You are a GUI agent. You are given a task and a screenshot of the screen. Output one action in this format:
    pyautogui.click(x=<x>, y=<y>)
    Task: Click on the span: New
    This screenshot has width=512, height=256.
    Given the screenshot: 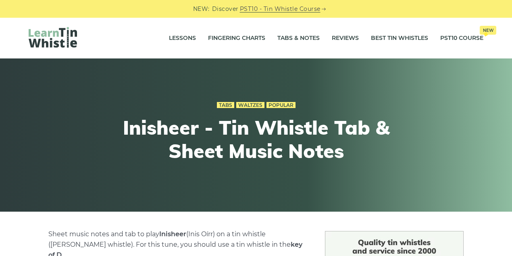 What is the action you would take?
    pyautogui.click(x=488, y=30)
    